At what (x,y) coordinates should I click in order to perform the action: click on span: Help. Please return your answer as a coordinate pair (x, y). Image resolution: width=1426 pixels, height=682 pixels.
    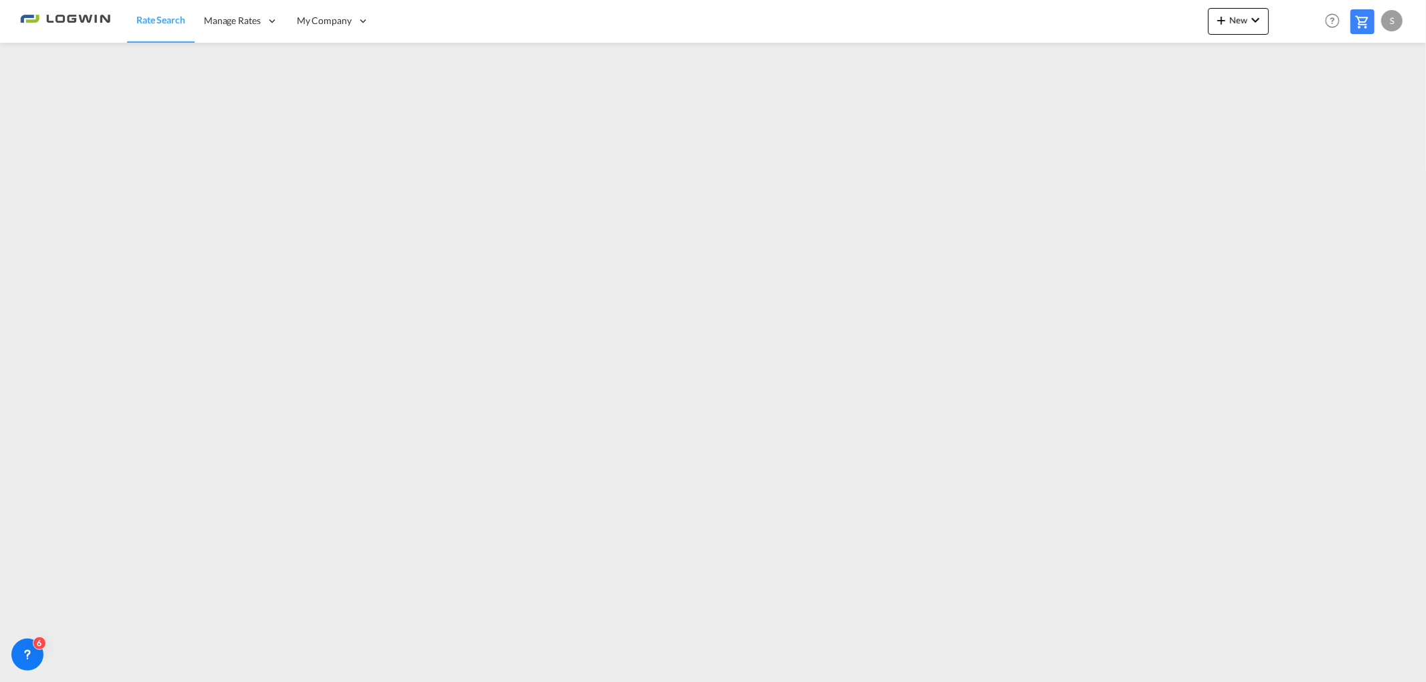
    Looking at the image, I should click on (1332, 21).